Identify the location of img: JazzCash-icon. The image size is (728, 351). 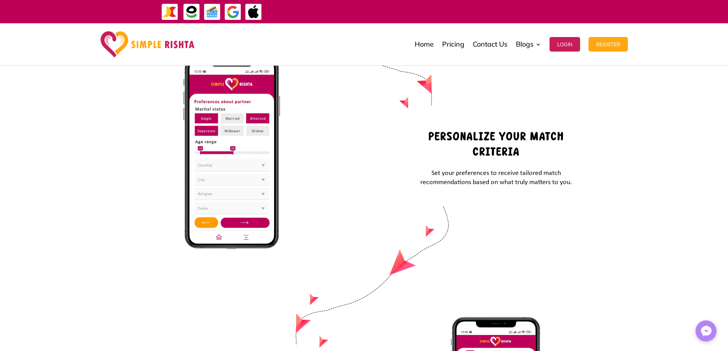
(170, 12).